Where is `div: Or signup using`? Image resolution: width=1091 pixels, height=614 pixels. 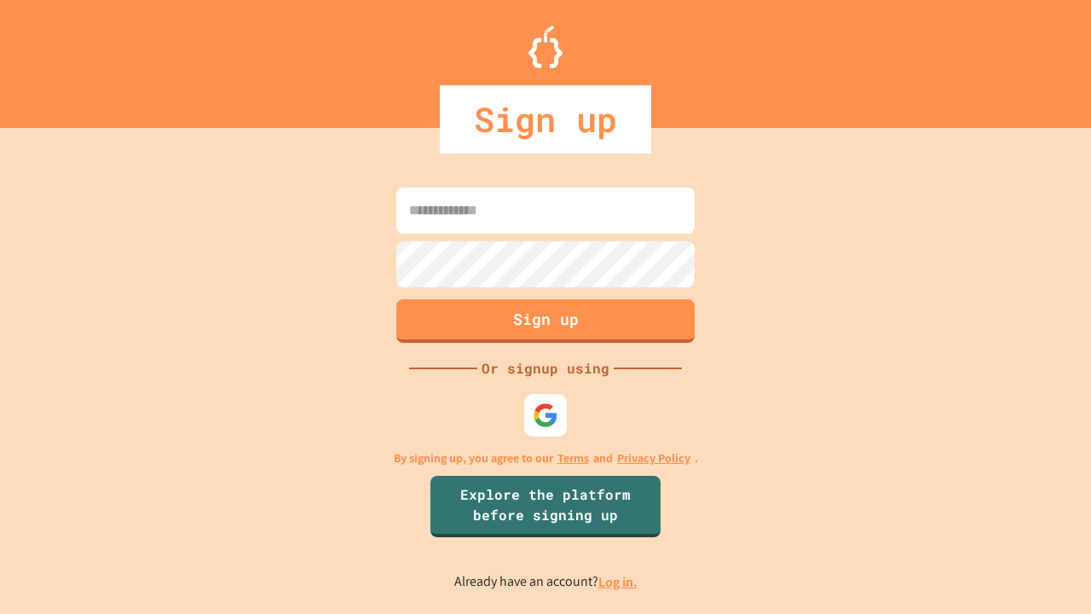
div: Or signup using is located at coordinates (546, 368).